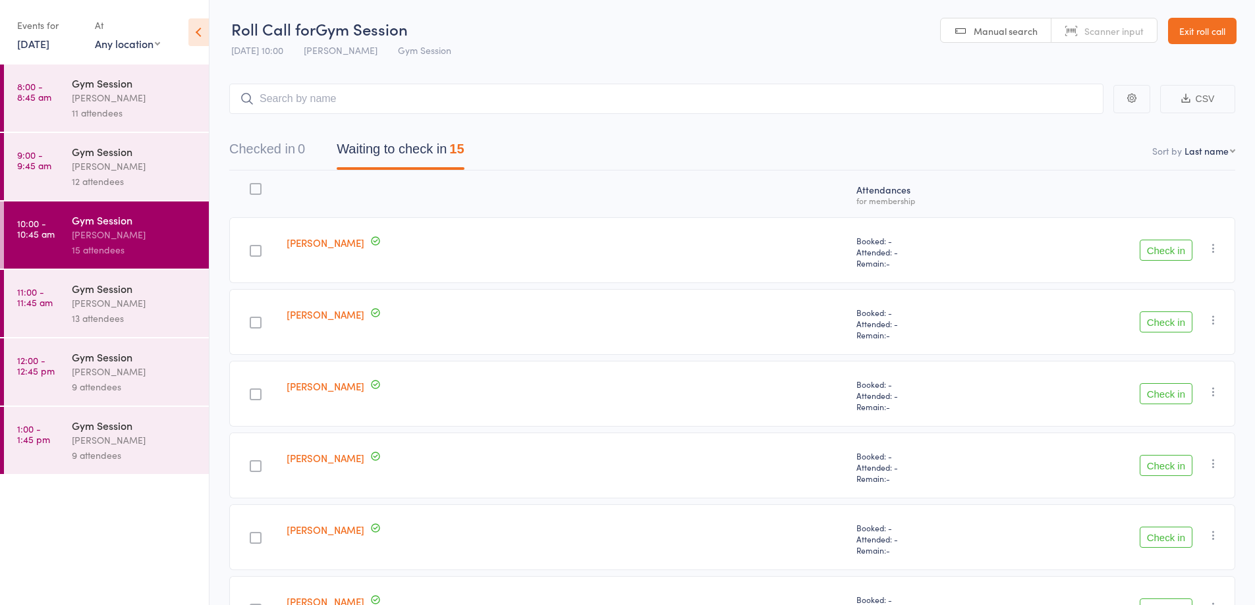  I want to click on button: Checked in0, so click(267, 152).